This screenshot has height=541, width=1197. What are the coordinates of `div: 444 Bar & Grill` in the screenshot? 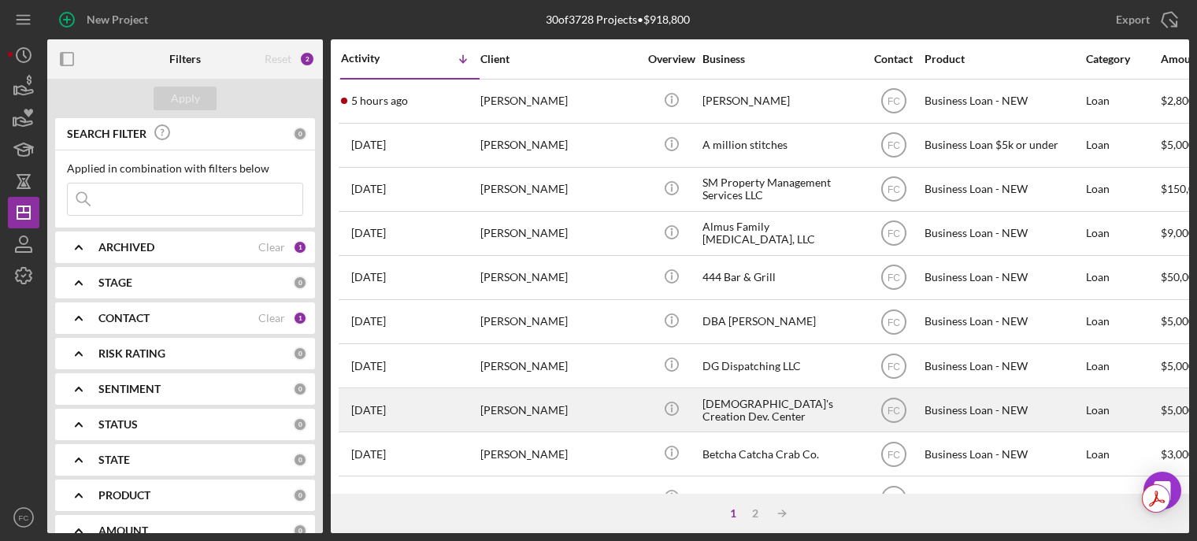 It's located at (781, 277).